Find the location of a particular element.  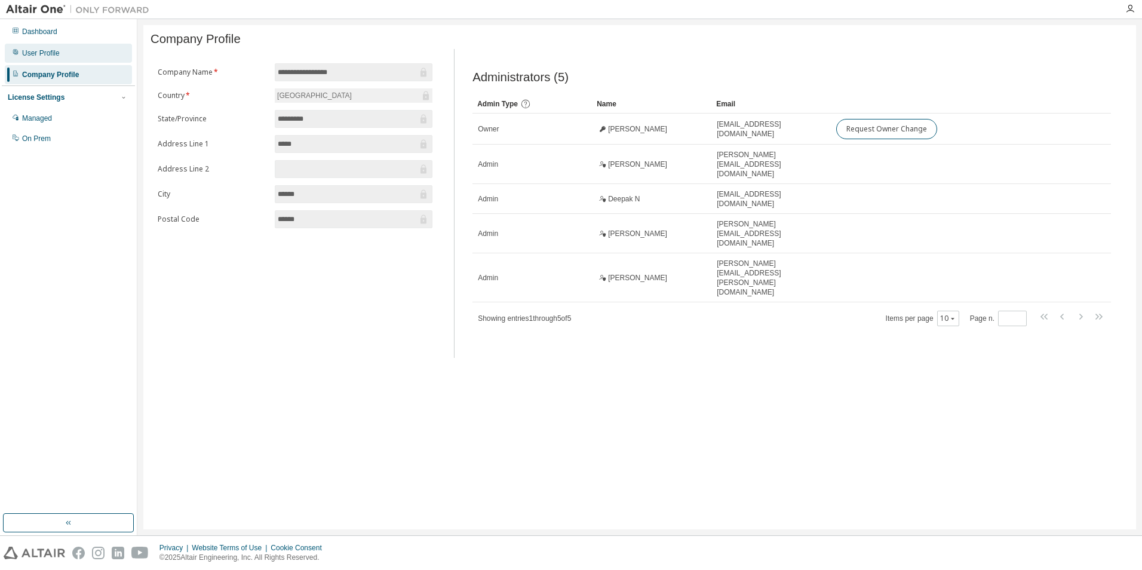

label: Company Name is located at coordinates (213, 72).